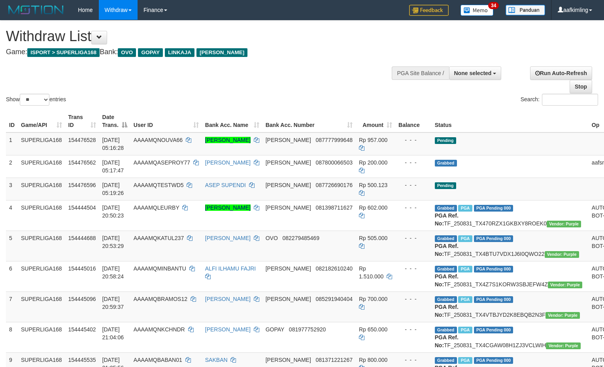 Image resolution: width=604 pixels, height=367 pixels. I want to click on span: Rp 505.000, so click(373, 238).